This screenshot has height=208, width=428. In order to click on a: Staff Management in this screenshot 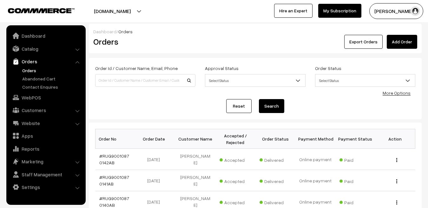, I will do `click(46, 175)`.